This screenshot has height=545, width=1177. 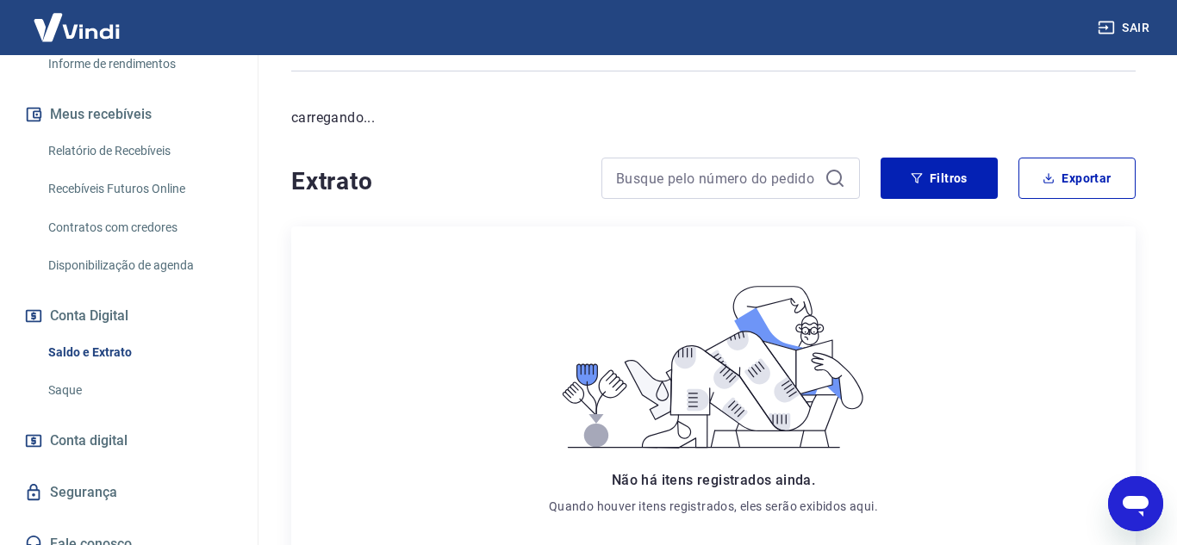 What do you see at coordinates (139, 227) in the screenshot?
I see `a: Contratos com credores` at bounding box center [139, 227].